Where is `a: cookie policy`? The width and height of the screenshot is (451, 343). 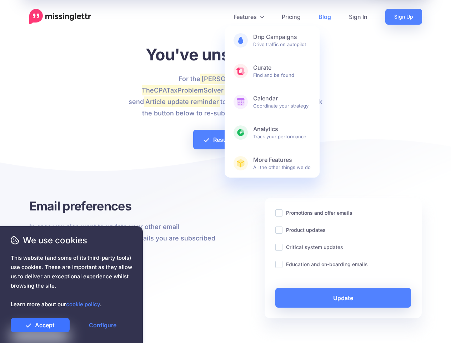
a: cookie policy is located at coordinates (83, 304).